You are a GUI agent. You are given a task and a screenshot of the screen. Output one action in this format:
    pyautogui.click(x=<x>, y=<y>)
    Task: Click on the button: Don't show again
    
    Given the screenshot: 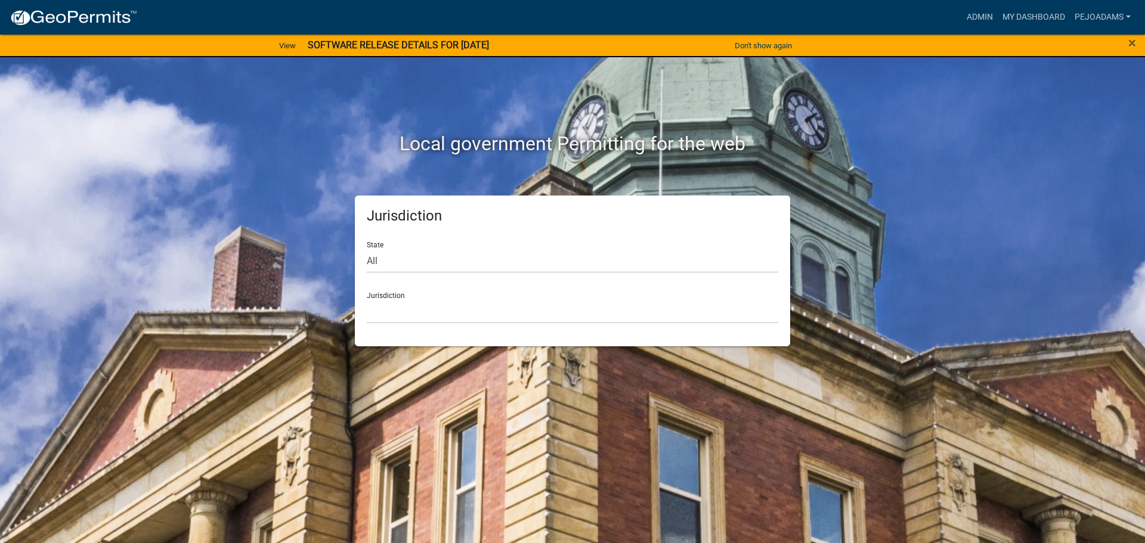 What is the action you would take?
    pyautogui.click(x=763, y=45)
    